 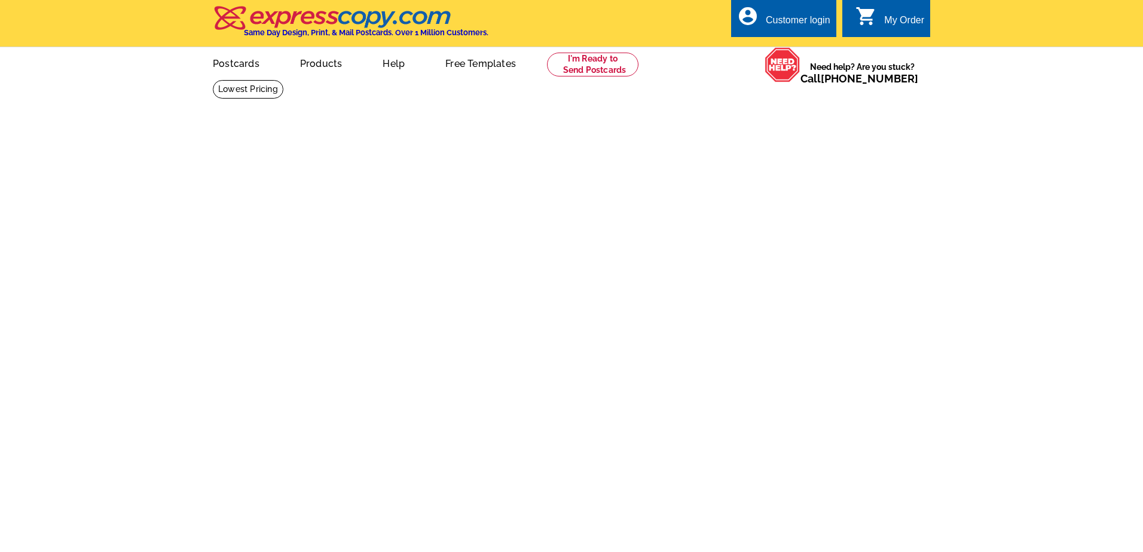 I want to click on a: shopping_cart My Order, so click(x=889, y=20).